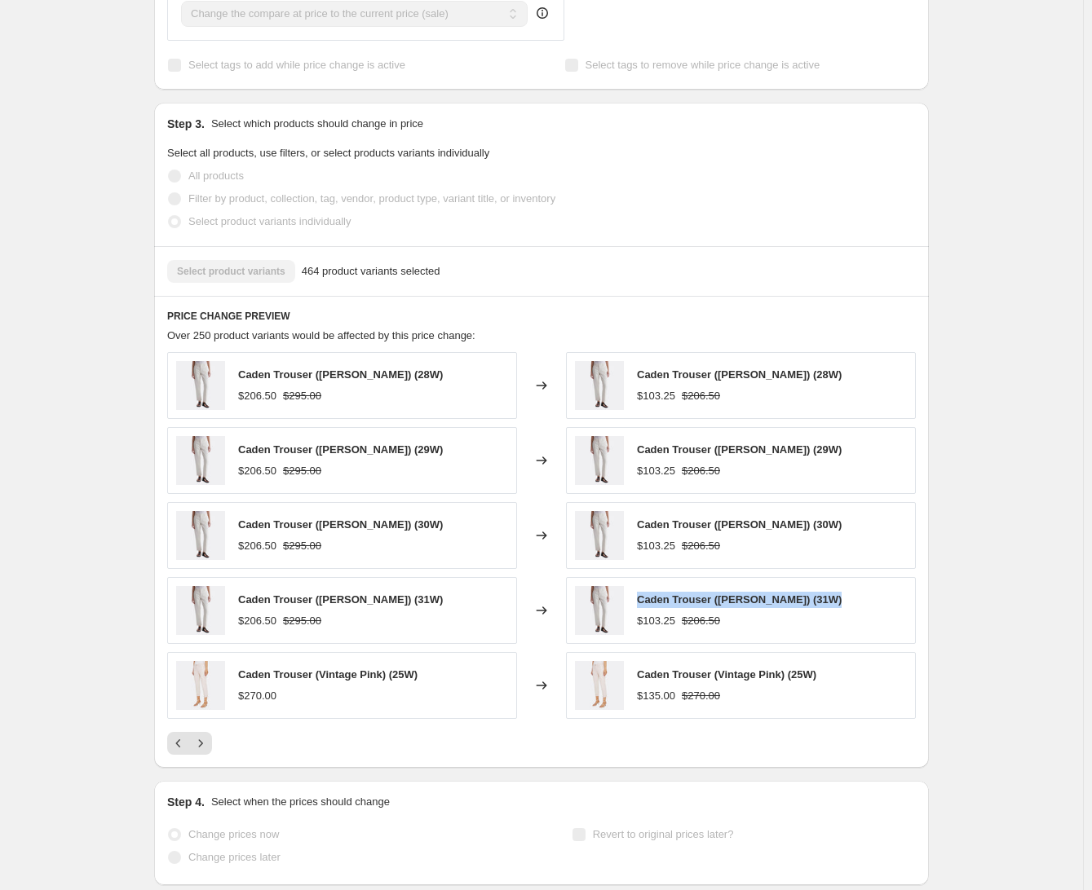 Image resolution: width=1092 pixels, height=890 pixels. I want to click on span: Select tags to add while price change is active, so click(297, 64).